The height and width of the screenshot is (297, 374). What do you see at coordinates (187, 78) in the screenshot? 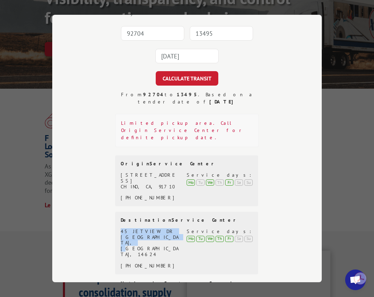
I see `button: CALCULATE TRANSIT` at bounding box center [187, 78].